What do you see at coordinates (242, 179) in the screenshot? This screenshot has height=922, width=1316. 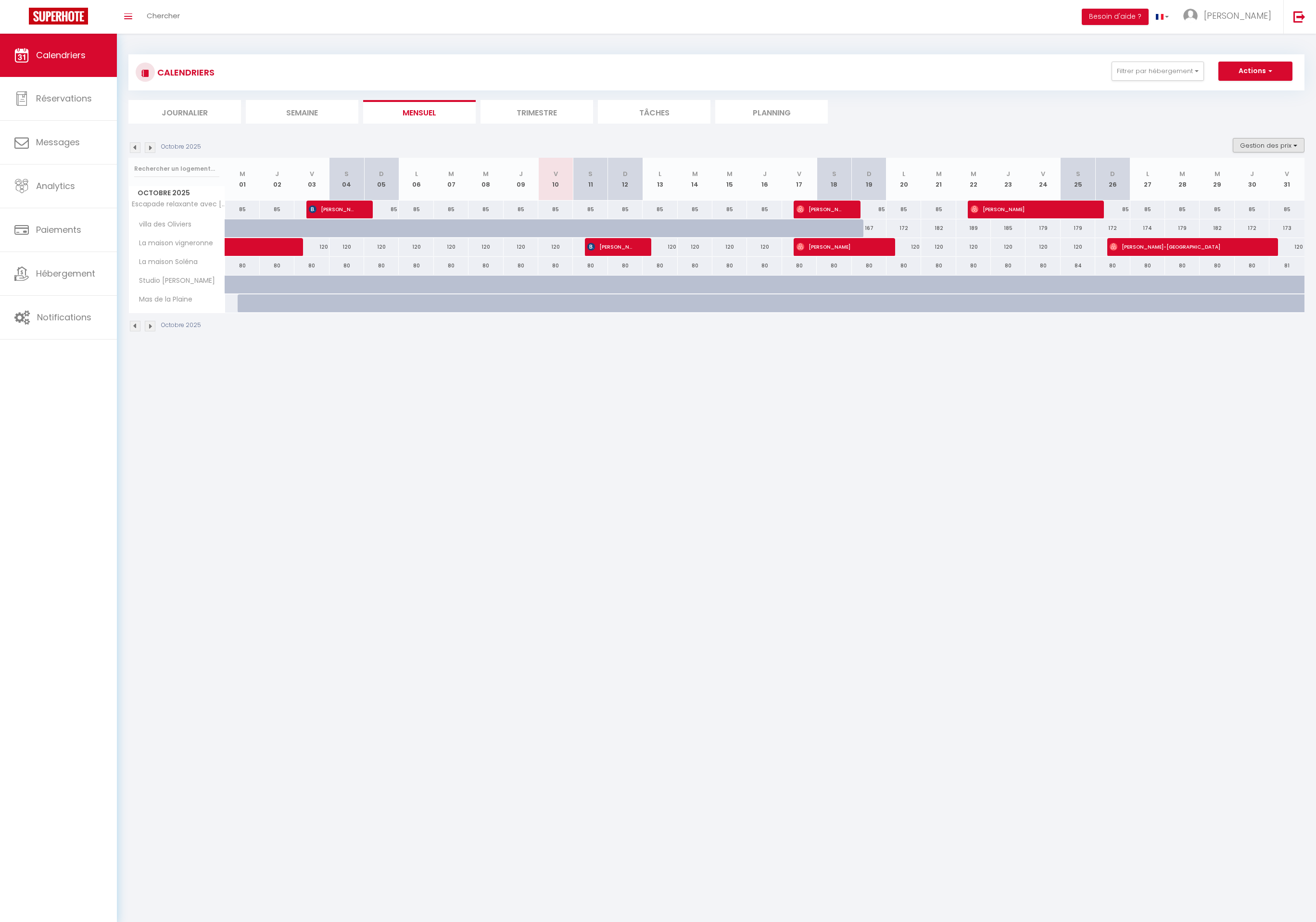 I see `th: 01` at bounding box center [242, 179].